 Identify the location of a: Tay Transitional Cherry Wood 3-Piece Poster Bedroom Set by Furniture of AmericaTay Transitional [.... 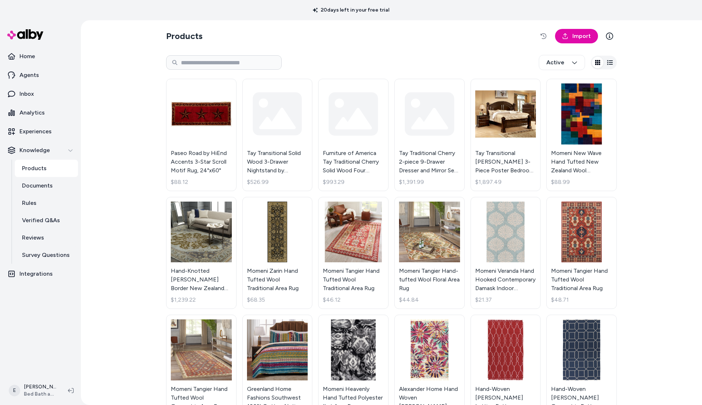
(506, 135).